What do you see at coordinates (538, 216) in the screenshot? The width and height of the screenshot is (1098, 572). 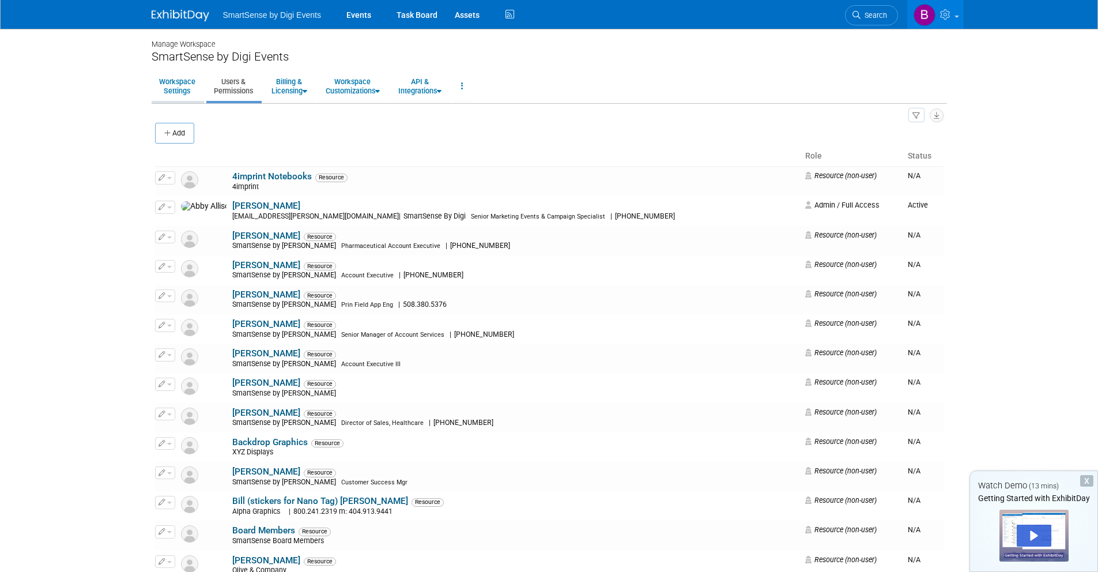 I see `span: Senior Marketing Events & Campaign Specialist` at bounding box center [538, 216].